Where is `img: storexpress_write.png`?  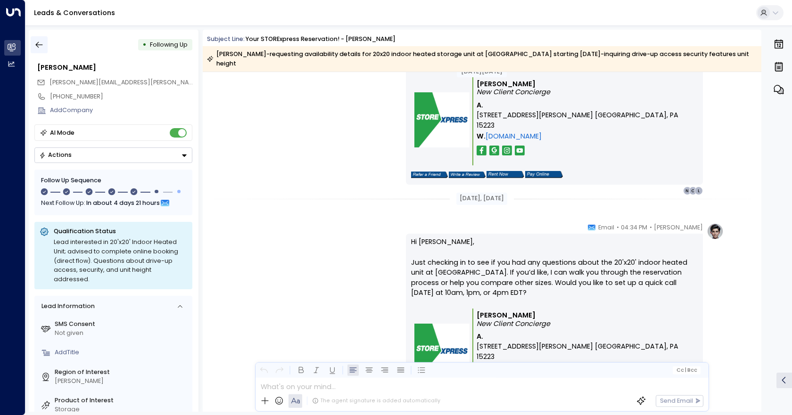 img: storexpress_write.png is located at coordinates (467, 175).